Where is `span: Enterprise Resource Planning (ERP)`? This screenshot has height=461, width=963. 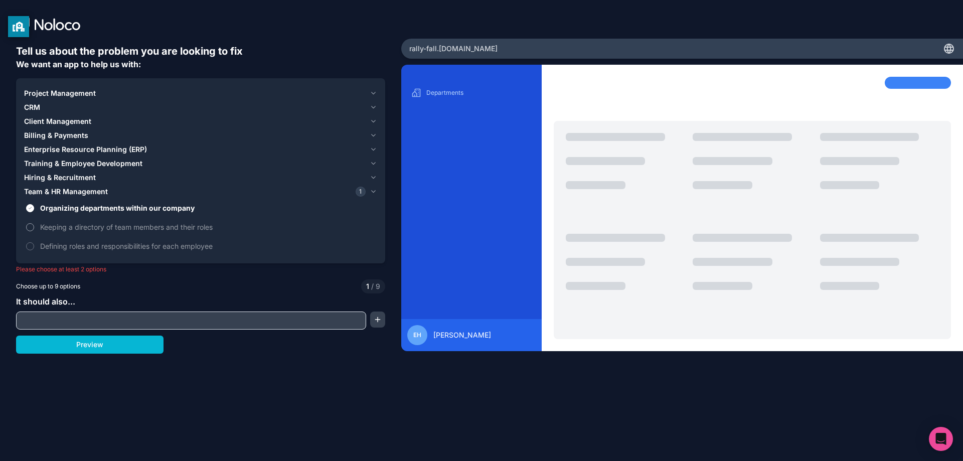 span: Enterprise Resource Planning (ERP) is located at coordinates (85, 149).